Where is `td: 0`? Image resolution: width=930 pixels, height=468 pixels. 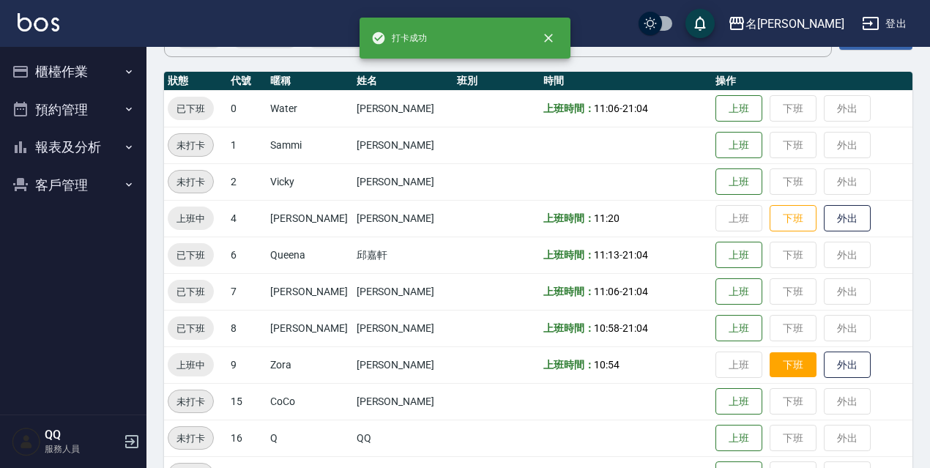 td: 0 is located at coordinates (247, 108).